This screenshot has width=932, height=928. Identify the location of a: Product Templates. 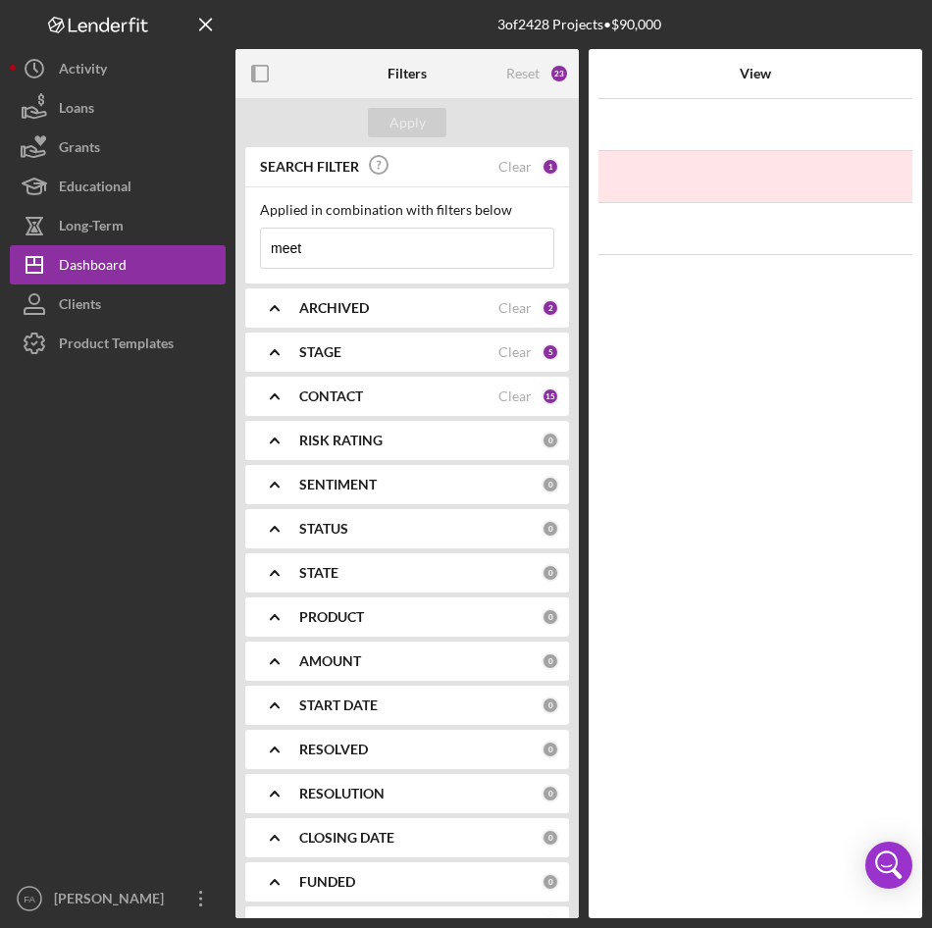
(118, 343).